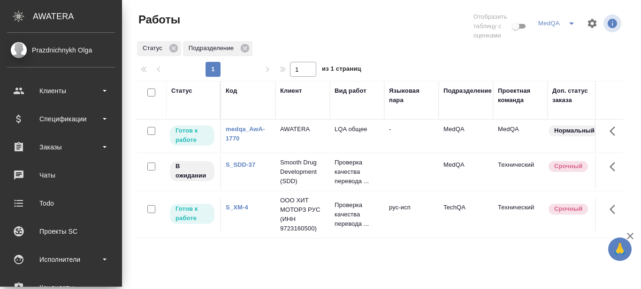 Image resolution: width=641 pixels, height=289 pixels. What do you see at coordinates (61, 260) in the screenshot?
I see `div: Исполнители` at bounding box center [61, 260].